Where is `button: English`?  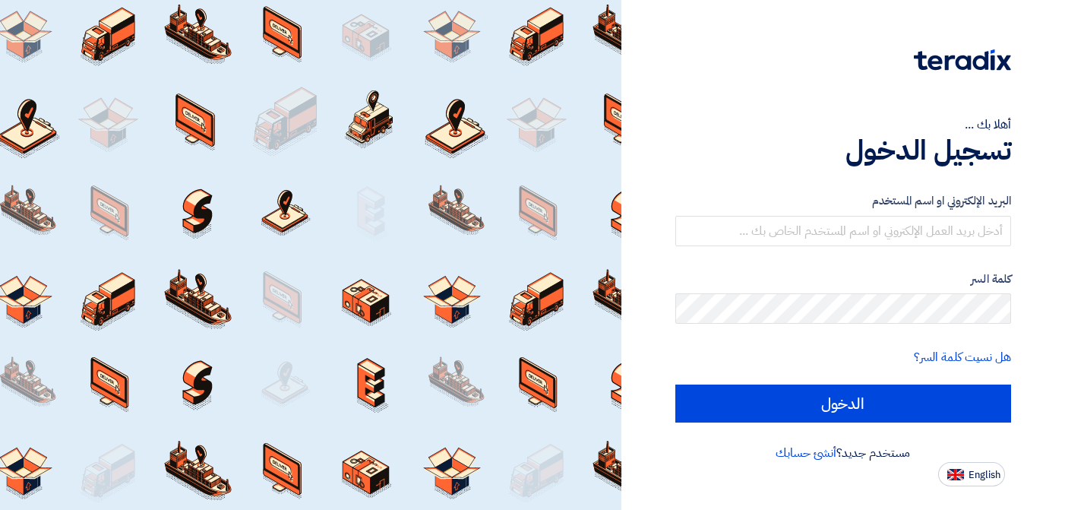
button: English is located at coordinates (972, 474).